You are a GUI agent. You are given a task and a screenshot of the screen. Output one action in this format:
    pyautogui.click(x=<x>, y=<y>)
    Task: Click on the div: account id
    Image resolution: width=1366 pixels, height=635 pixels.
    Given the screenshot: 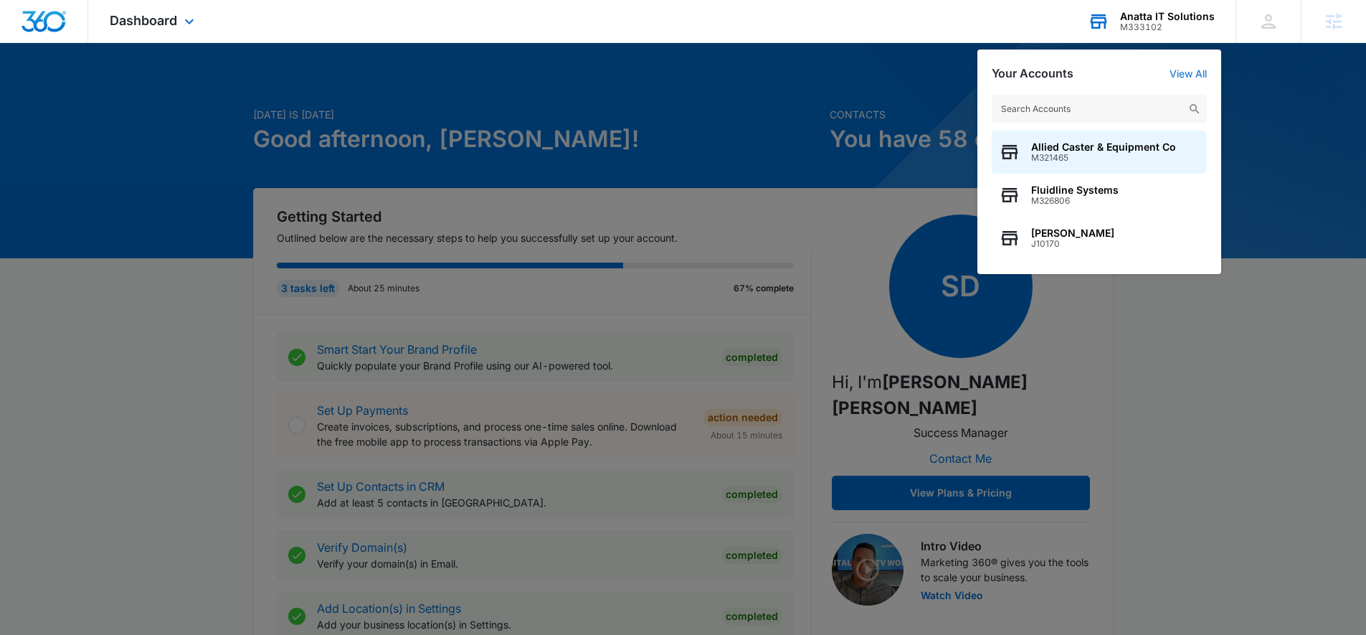 What is the action you would take?
    pyautogui.click(x=1167, y=27)
    